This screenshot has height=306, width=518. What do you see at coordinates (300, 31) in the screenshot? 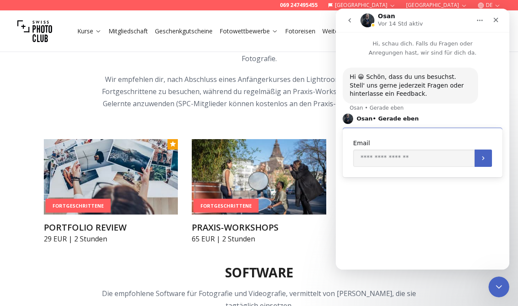
I see `a: Fotoreisen` at bounding box center [300, 31].